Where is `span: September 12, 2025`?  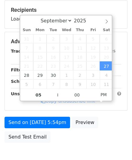 span: September 12, 2025 is located at coordinates (93, 48).